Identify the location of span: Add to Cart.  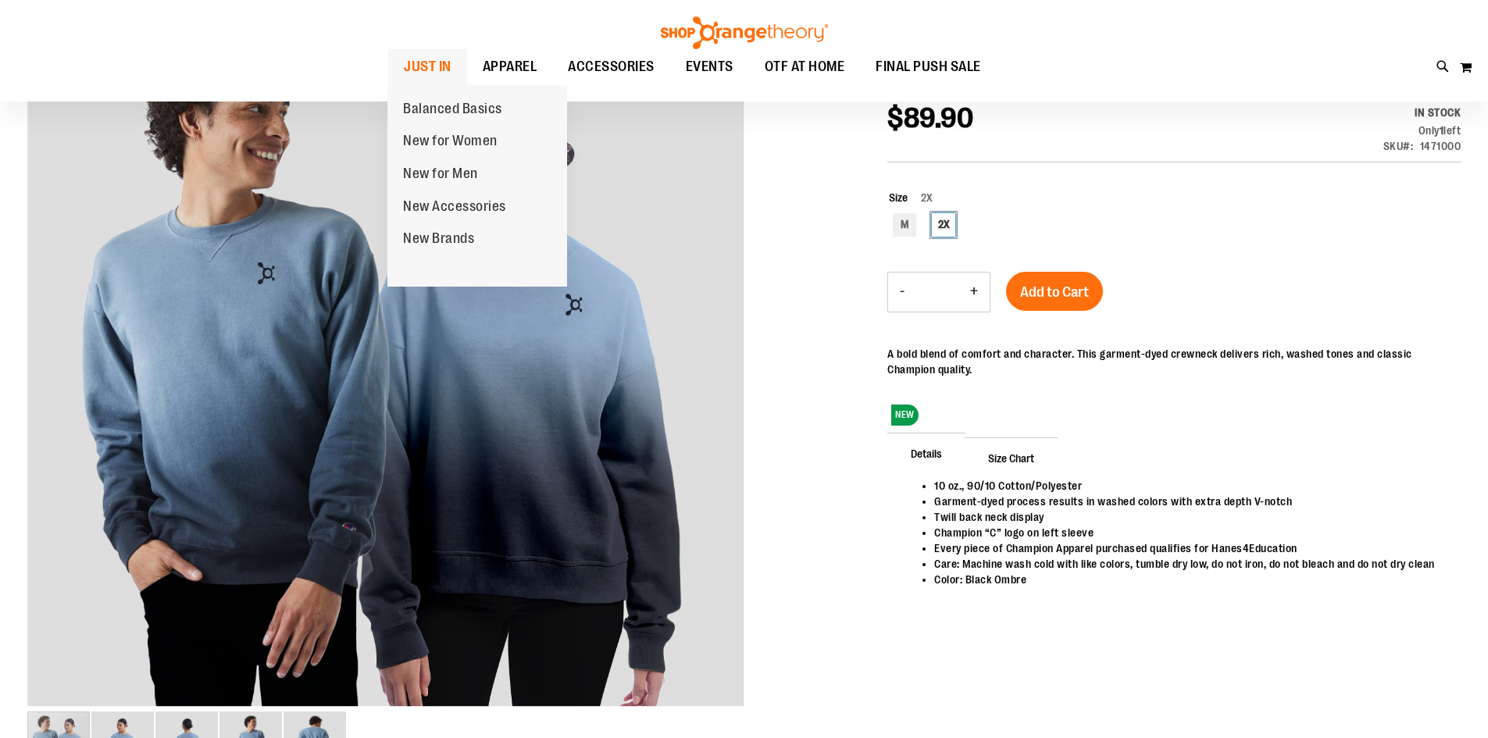
(1054, 292).